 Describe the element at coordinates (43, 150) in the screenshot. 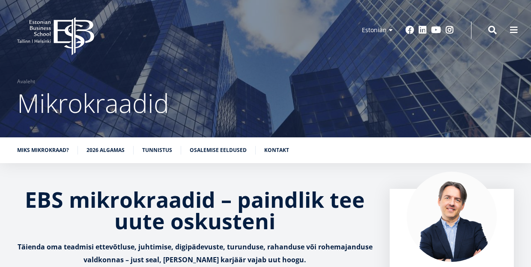

I see `a: Miks mikrokraad?` at that location.